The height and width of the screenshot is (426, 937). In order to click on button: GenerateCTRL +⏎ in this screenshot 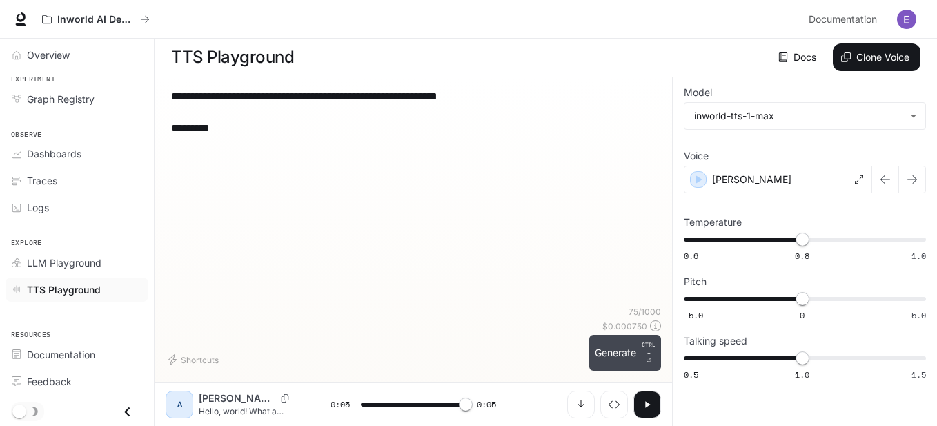, I will do `click(625, 352)`.